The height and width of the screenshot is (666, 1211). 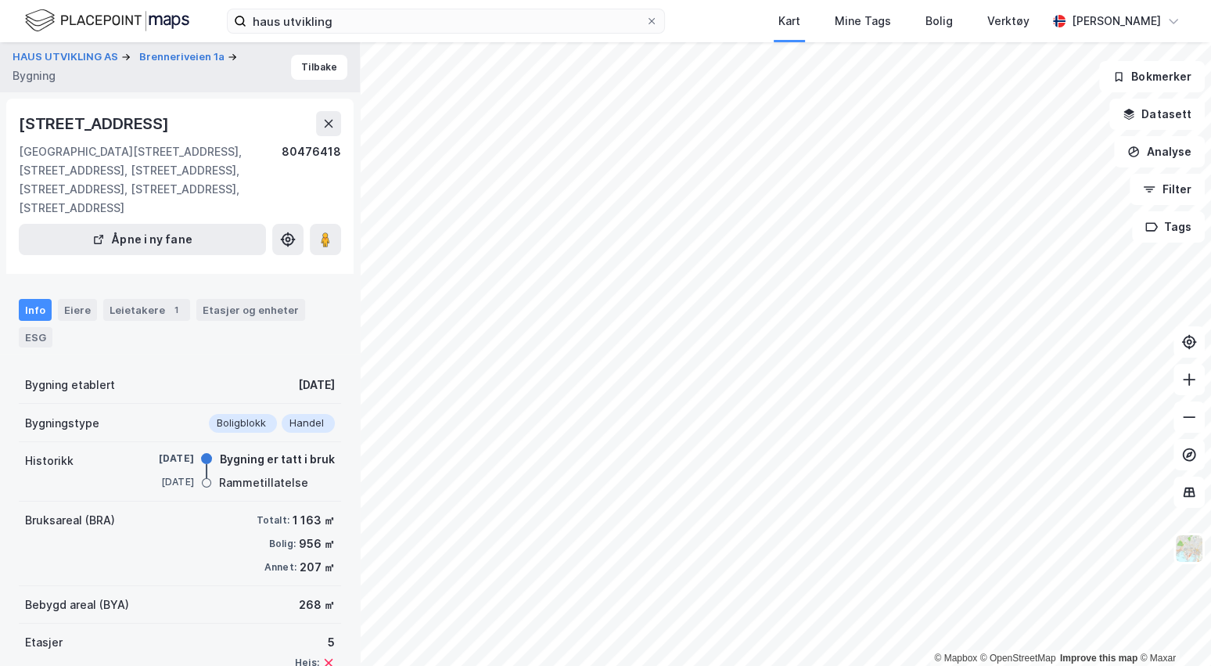 What do you see at coordinates (1009, 21) in the screenshot?
I see `div: Verktøy` at bounding box center [1009, 21].